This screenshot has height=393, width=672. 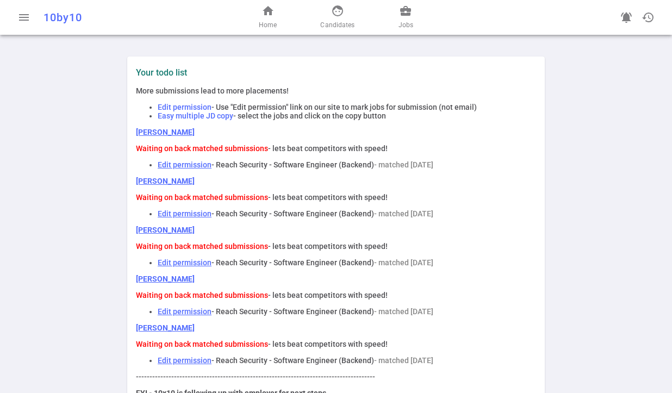 What do you see at coordinates (24, 17) in the screenshot?
I see `span: menu` at bounding box center [24, 17].